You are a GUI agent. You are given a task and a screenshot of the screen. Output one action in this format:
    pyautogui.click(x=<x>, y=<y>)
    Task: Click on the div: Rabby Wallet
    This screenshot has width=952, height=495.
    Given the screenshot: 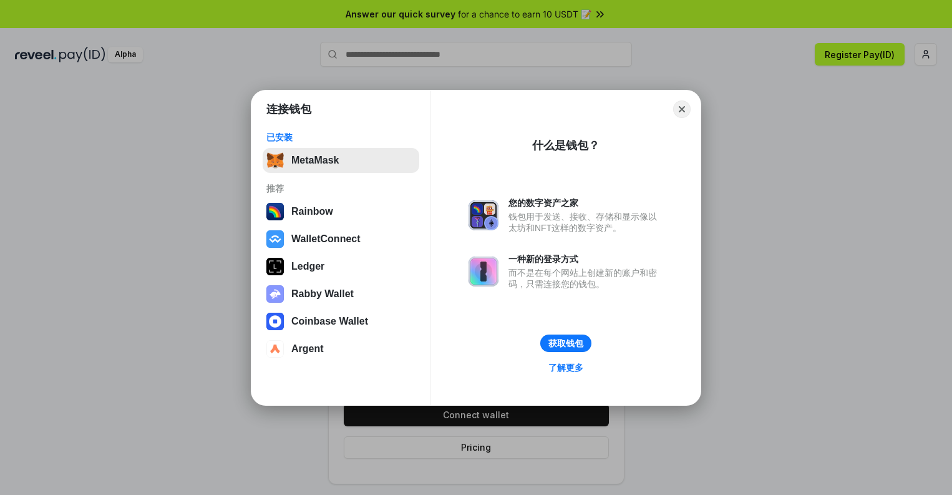 What is the action you would take?
    pyautogui.click(x=323, y=294)
    